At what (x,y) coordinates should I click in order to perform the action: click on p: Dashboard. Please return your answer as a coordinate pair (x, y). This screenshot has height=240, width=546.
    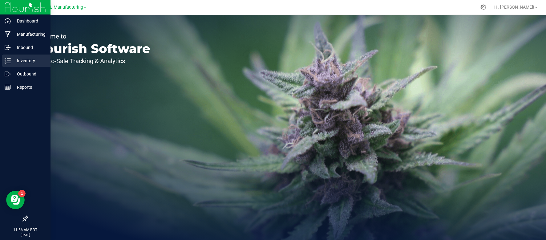
    Looking at the image, I should click on (29, 21).